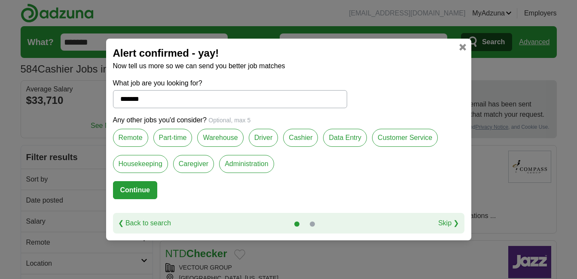  Describe the element at coordinates (230, 120) in the screenshot. I see `span: Optional, max 5` at that location.